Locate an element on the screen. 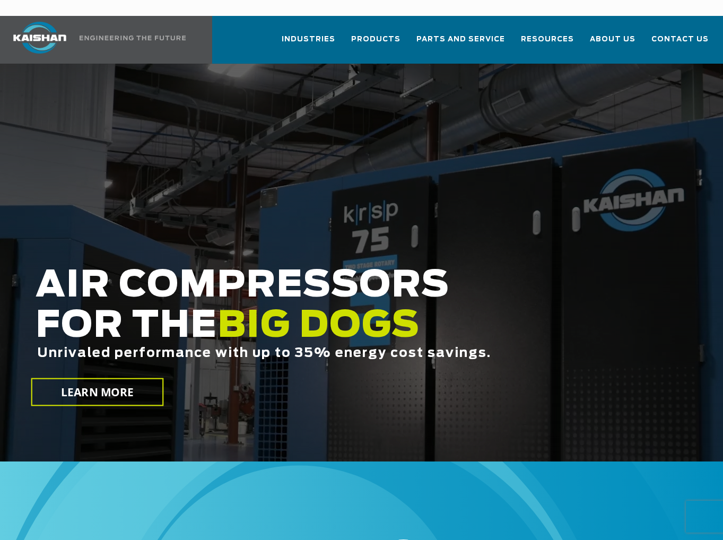  span: Unrivaled performance with up to 35% energy cost savings. is located at coordinates (264, 353).